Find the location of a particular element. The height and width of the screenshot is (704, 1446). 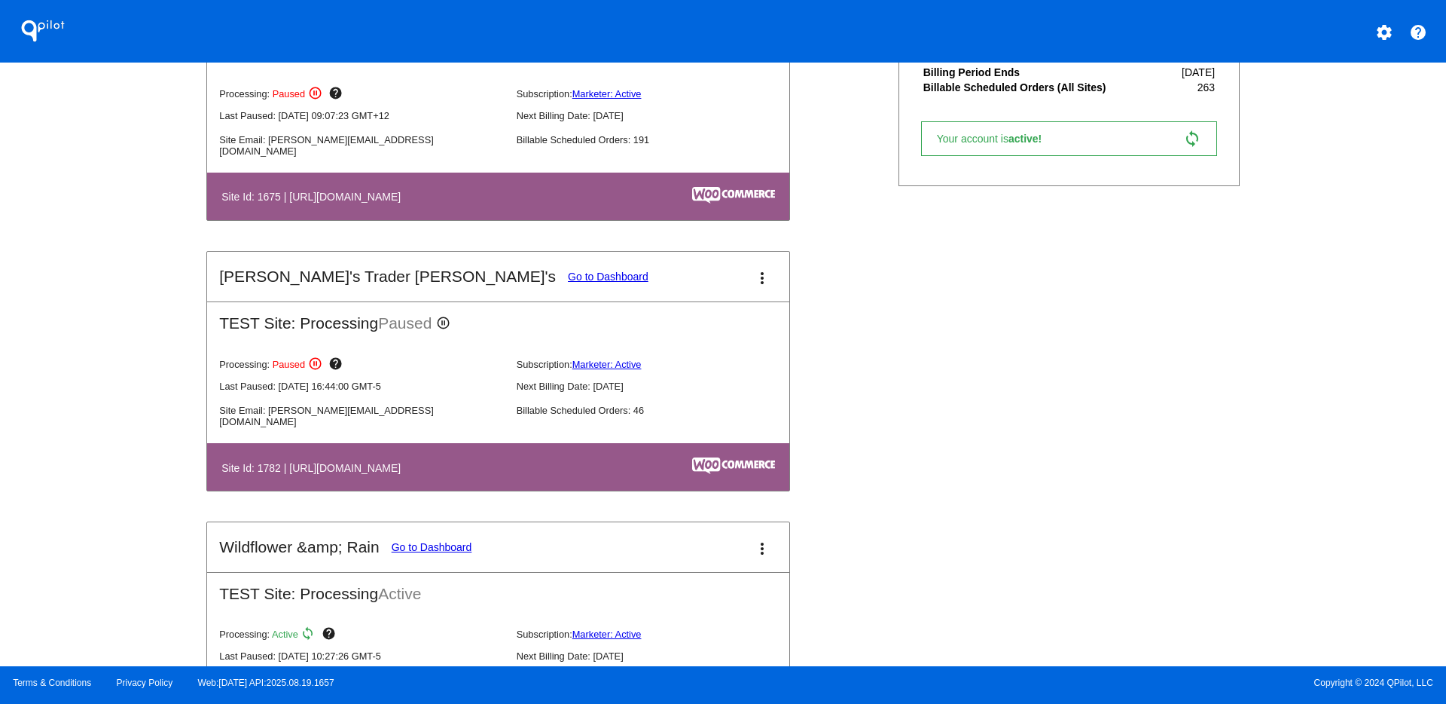

p: Billable Scheduled Orders: 46 is located at coordinates (659, 410).